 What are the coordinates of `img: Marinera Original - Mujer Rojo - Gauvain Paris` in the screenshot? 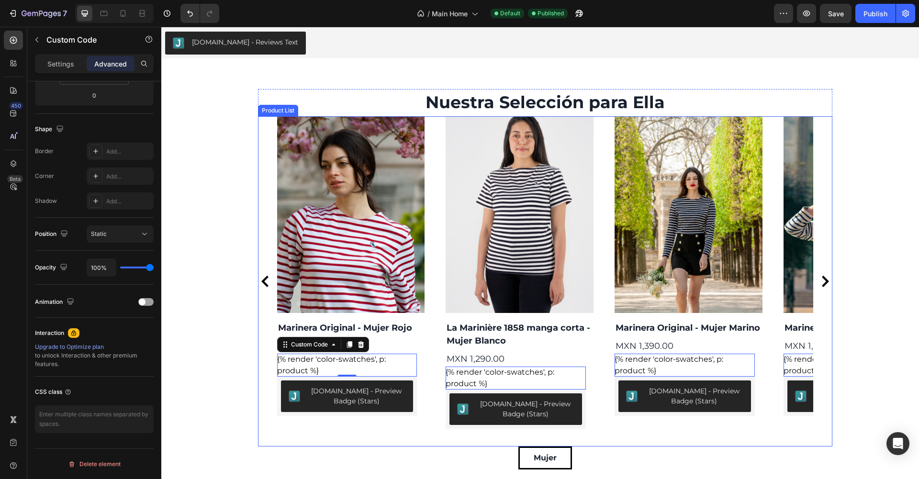 It's located at (190, 188).